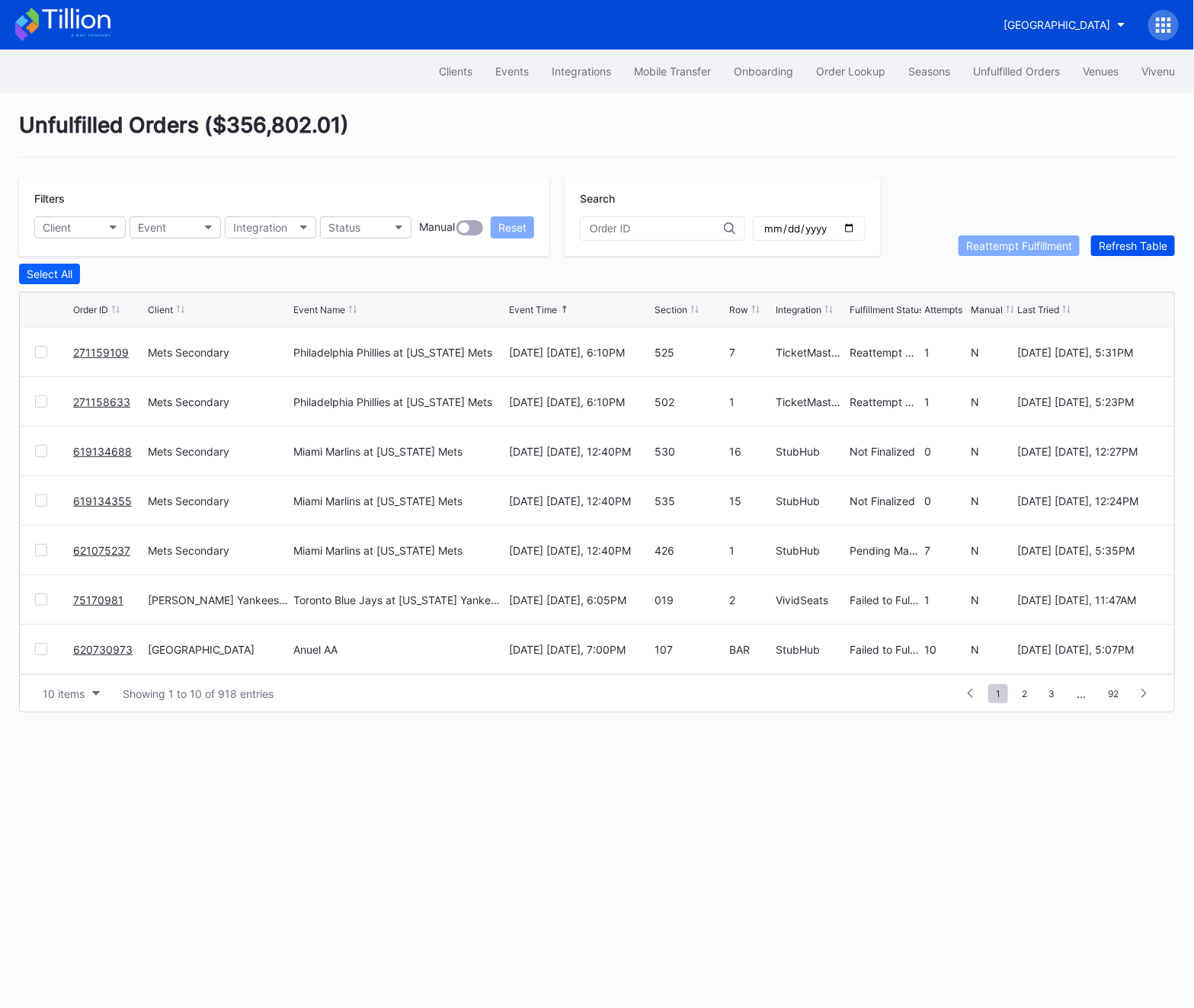  Describe the element at coordinates (175, 227) in the screenshot. I see `button: Event` at that location.